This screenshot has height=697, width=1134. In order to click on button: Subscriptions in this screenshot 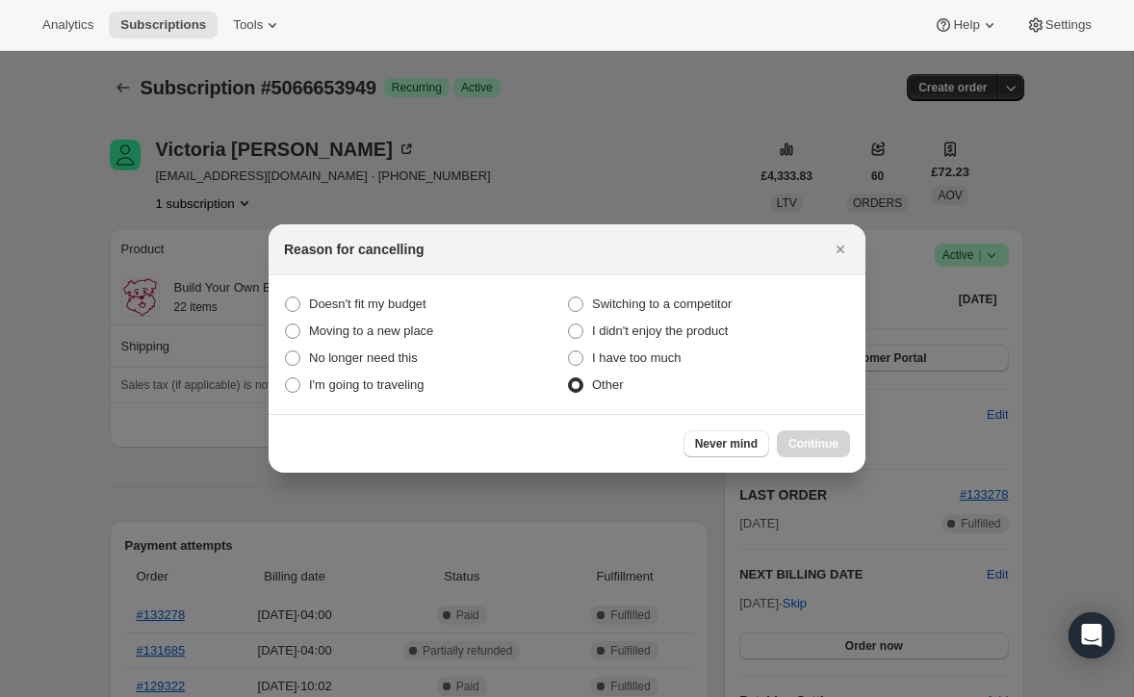, I will do `click(163, 25)`.